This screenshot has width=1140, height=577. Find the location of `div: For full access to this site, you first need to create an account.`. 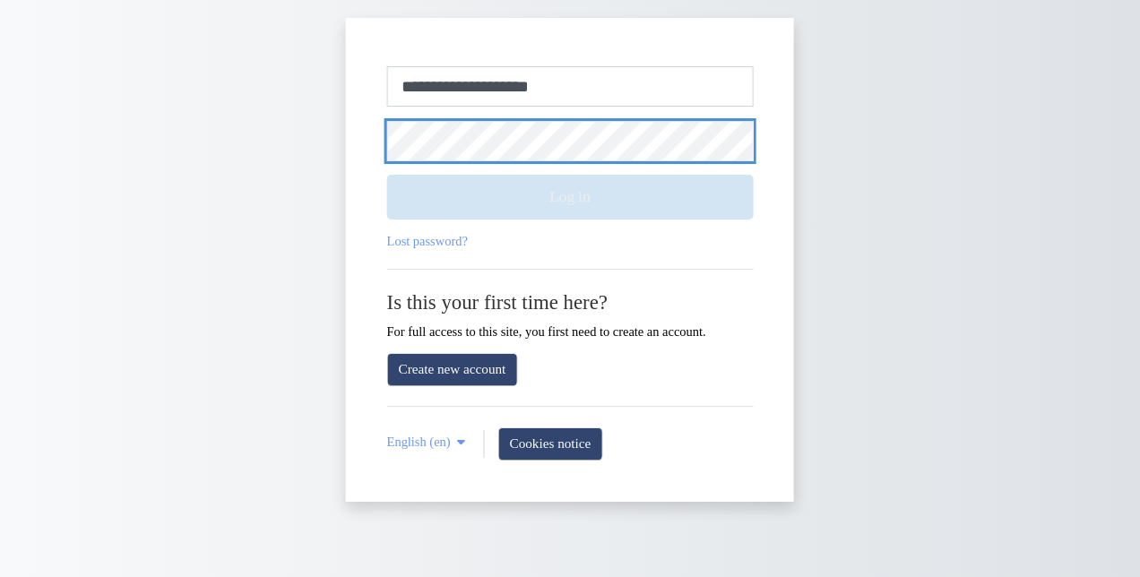

div: For full access to this site, you first need to create an account. is located at coordinates (570, 315).